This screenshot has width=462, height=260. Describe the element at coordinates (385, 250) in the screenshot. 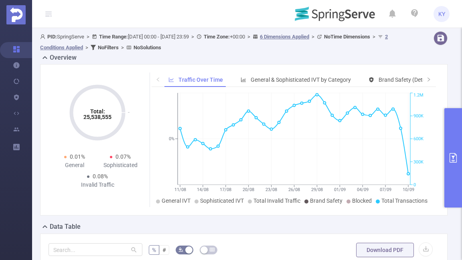

I see `button: Download PDF` at that location.